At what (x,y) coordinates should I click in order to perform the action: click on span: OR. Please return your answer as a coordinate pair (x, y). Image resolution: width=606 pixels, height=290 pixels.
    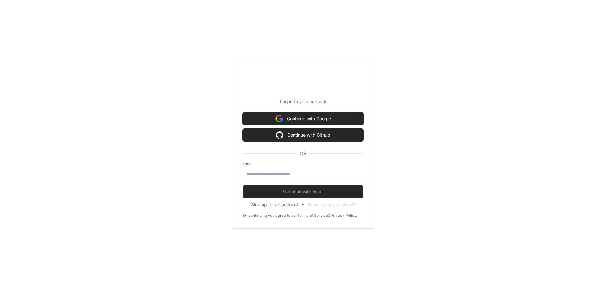
    Looking at the image, I should click on (303, 154).